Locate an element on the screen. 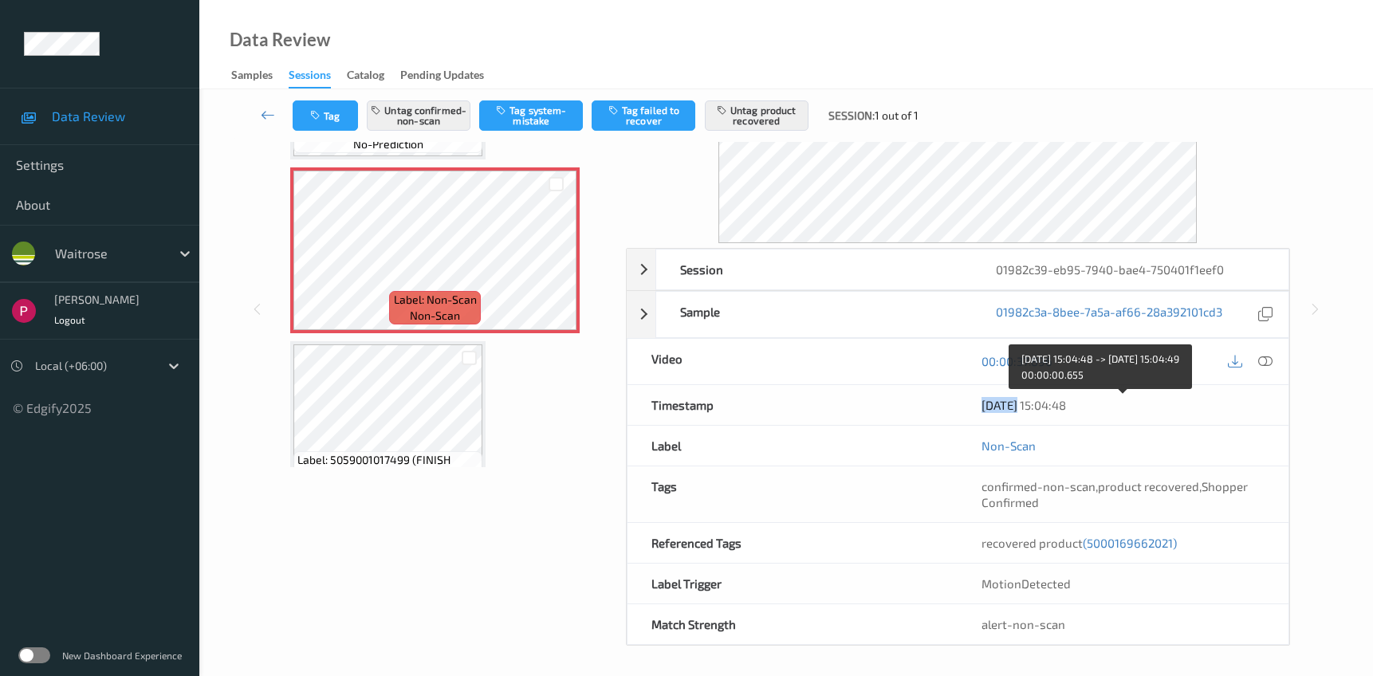 The height and width of the screenshot is (676, 1373). div: Sample01982c3a-8bee-7a5a-af66-28a392101cd3 is located at coordinates (957, 314).